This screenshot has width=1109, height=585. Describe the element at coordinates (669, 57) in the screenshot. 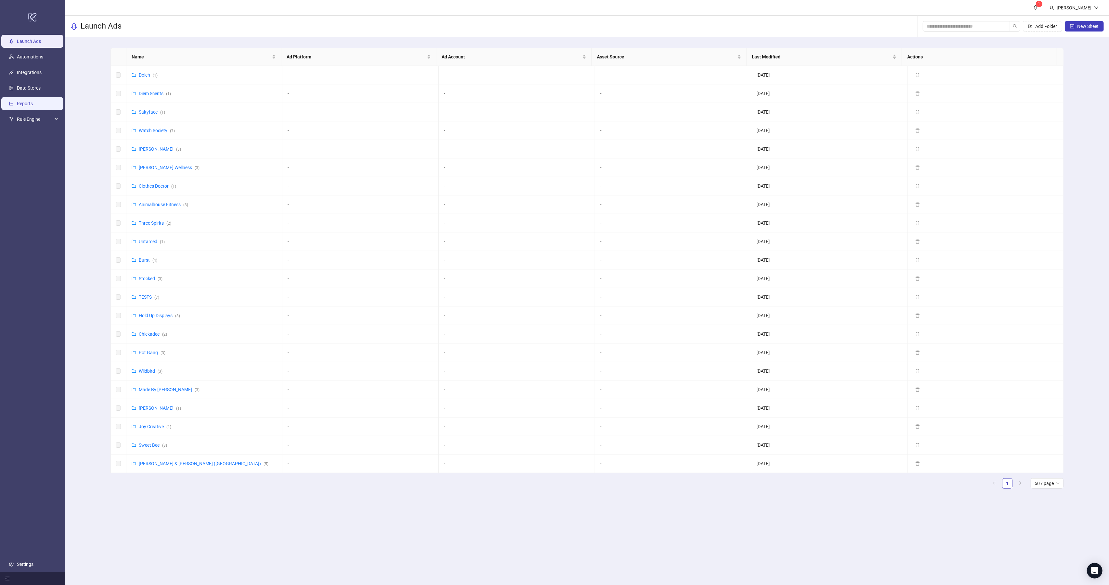

I see `th: Asset Source` at that location.